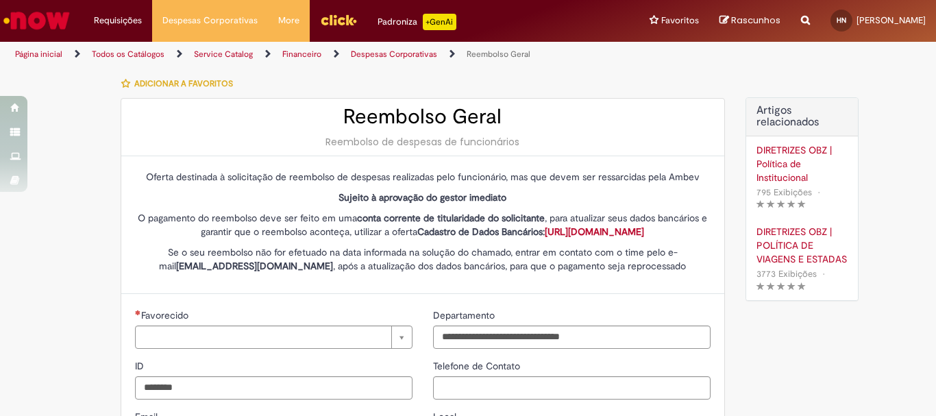  What do you see at coordinates (118, 21) in the screenshot?
I see `span: Requisições` at bounding box center [118, 21].